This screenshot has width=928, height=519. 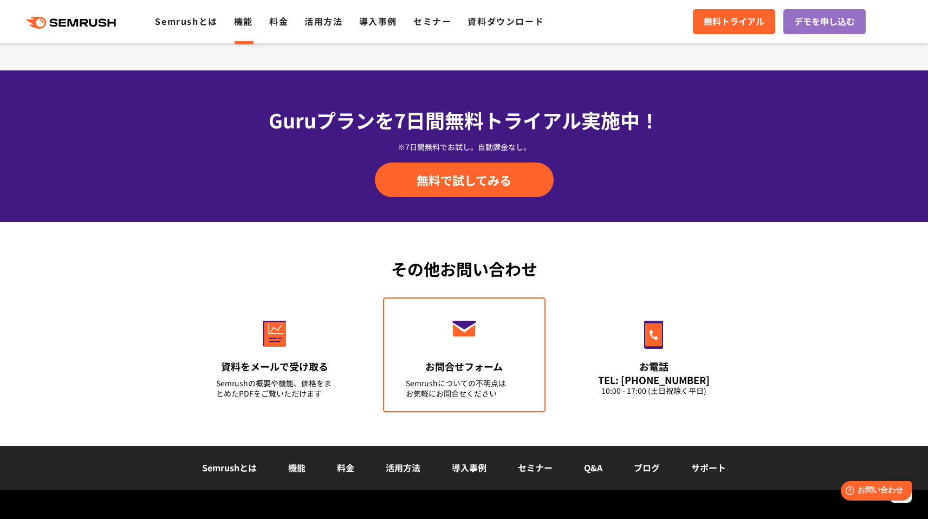 What do you see at coordinates (275, 388) in the screenshot?
I see `div: Semrushの概要や機能、価格をまとめたPDFをご覧いただけます` at bounding box center [275, 388].